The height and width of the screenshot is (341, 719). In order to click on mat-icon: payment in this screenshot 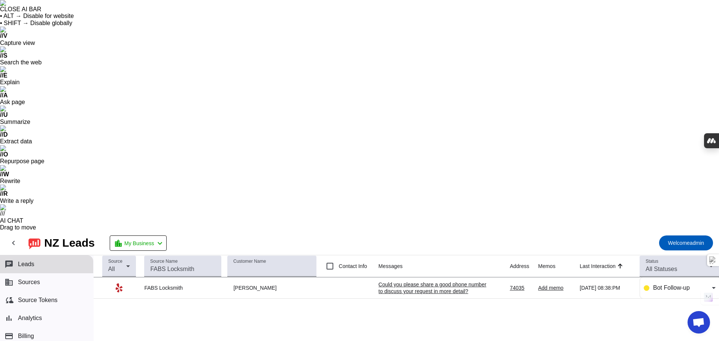, I will do `click(9, 336)`.